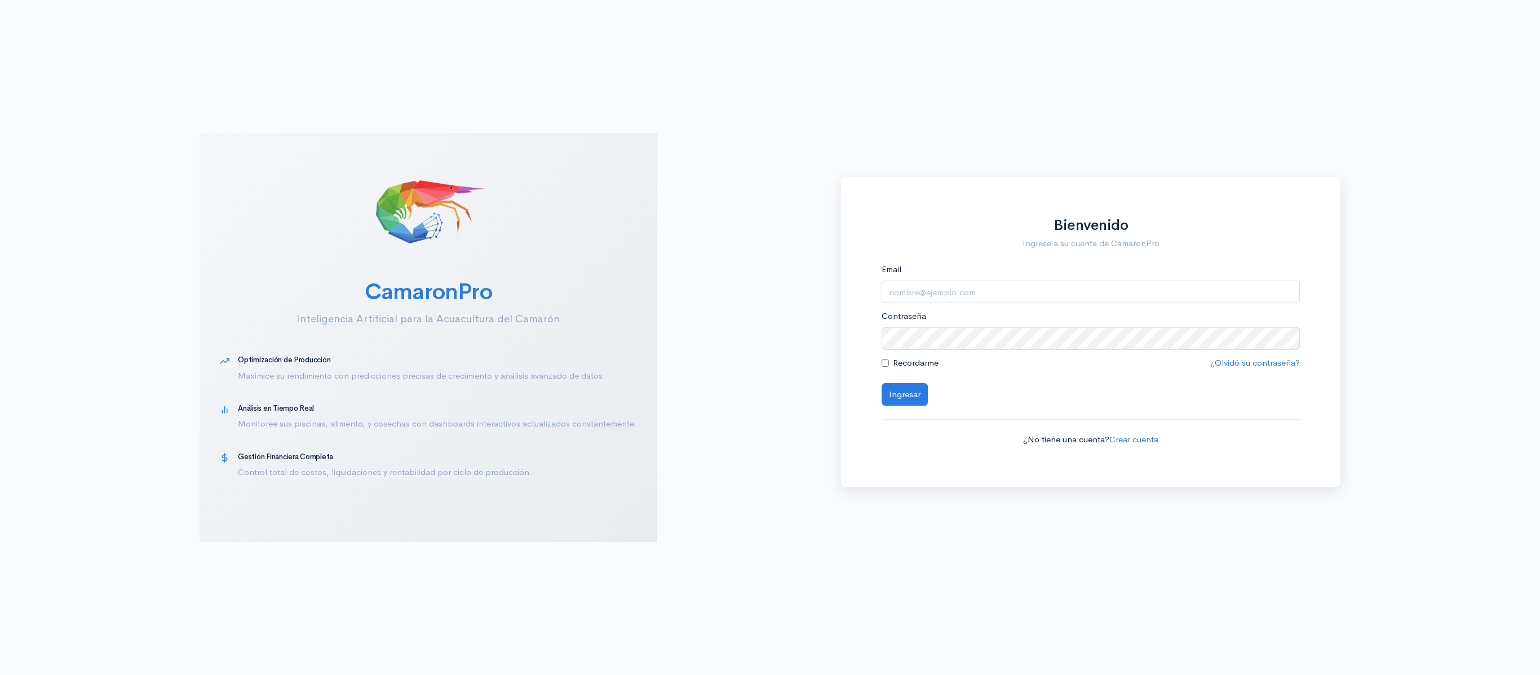 This screenshot has width=1540, height=675. I want to click on h5: Gestión Financiera Completa, so click(438, 457).